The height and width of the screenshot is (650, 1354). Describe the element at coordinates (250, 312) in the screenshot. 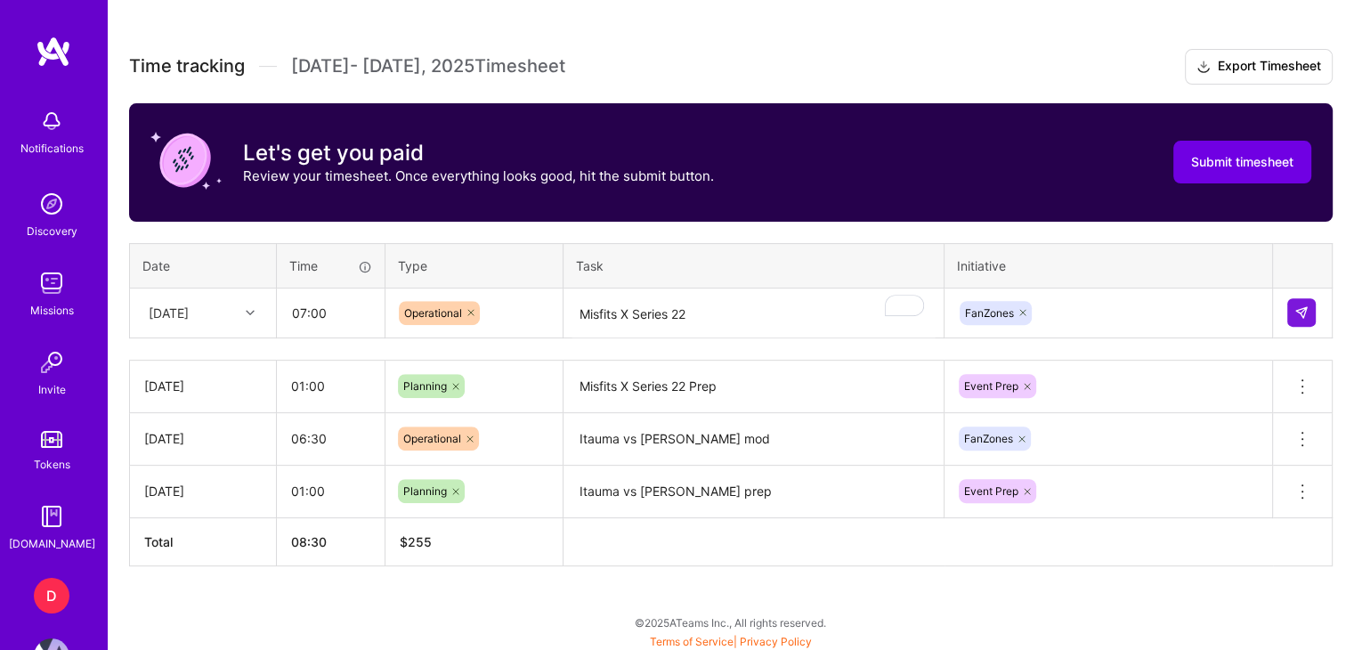

I see `i: icon Chevron` at that location.